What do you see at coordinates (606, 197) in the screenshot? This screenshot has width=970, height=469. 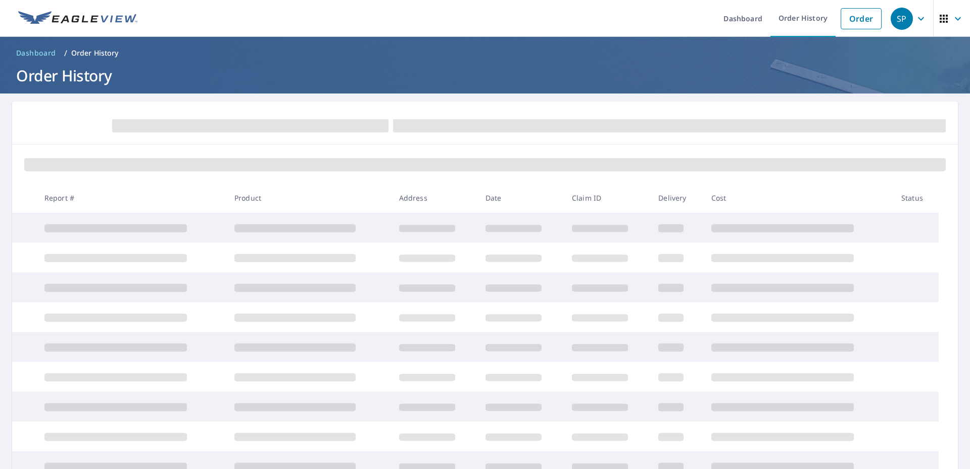 I see `th: Claim ID` at bounding box center [606, 197].